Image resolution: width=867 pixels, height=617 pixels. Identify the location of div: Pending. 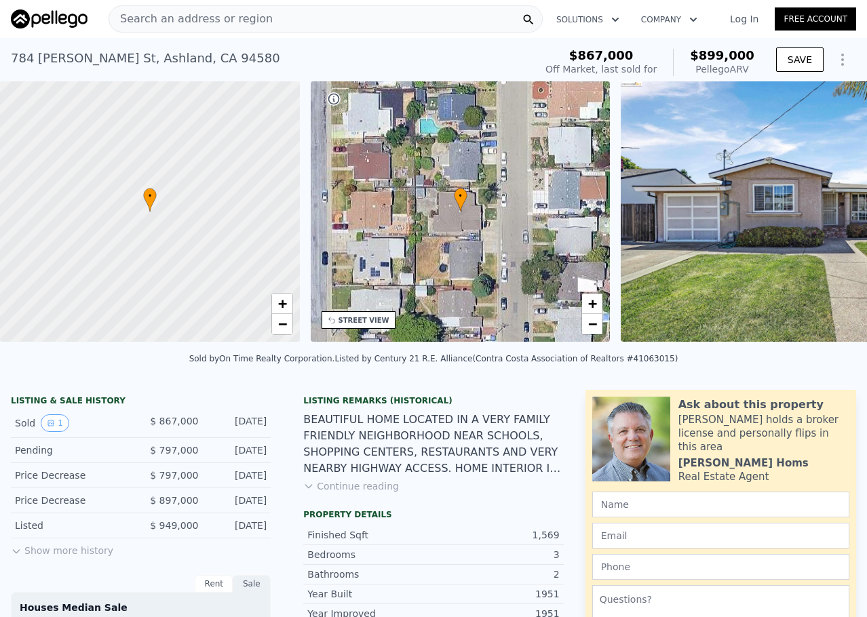
(73, 450).